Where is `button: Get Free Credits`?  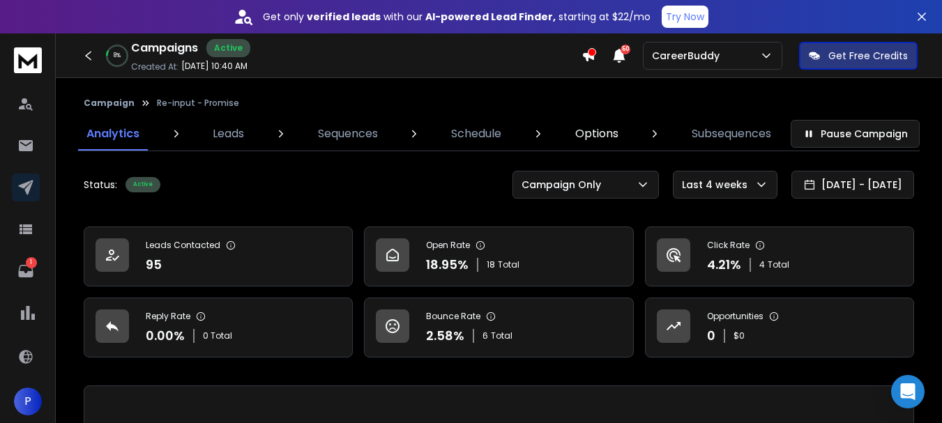
button: Get Free Credits is located at coordinates (858, 56).